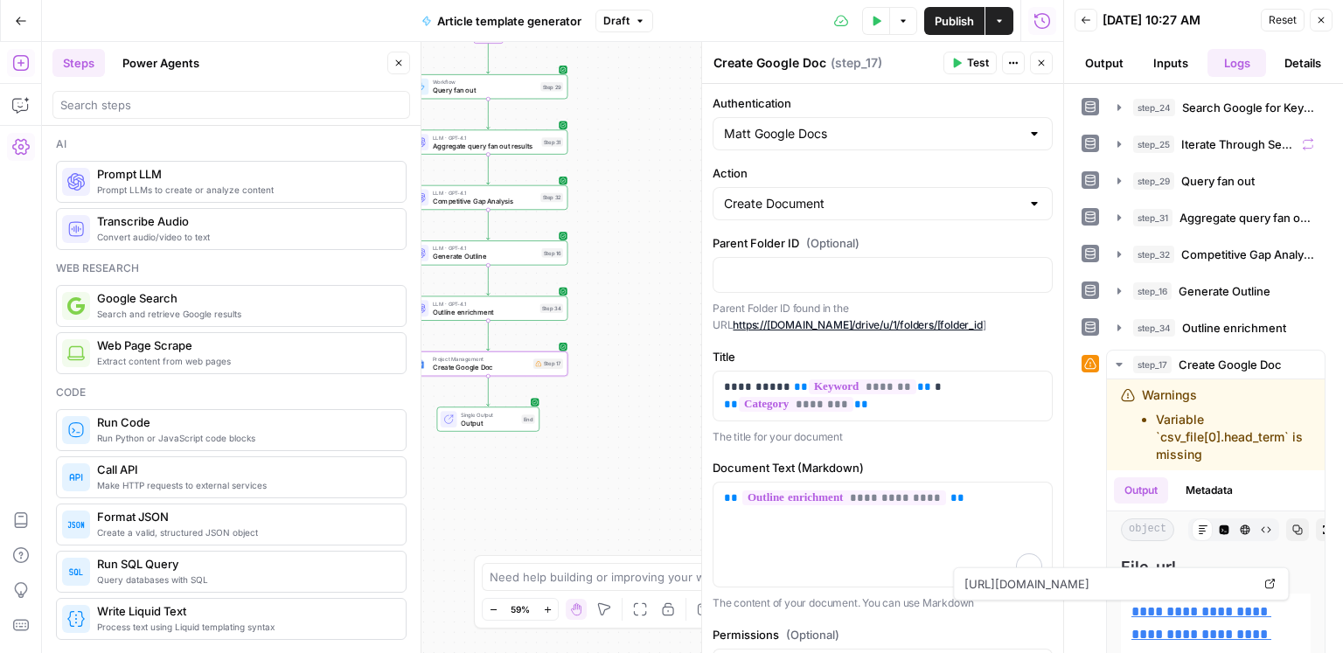 This screenshot has height=653, width=1343. I want to click on button: Metadata, so click(1209, 490).